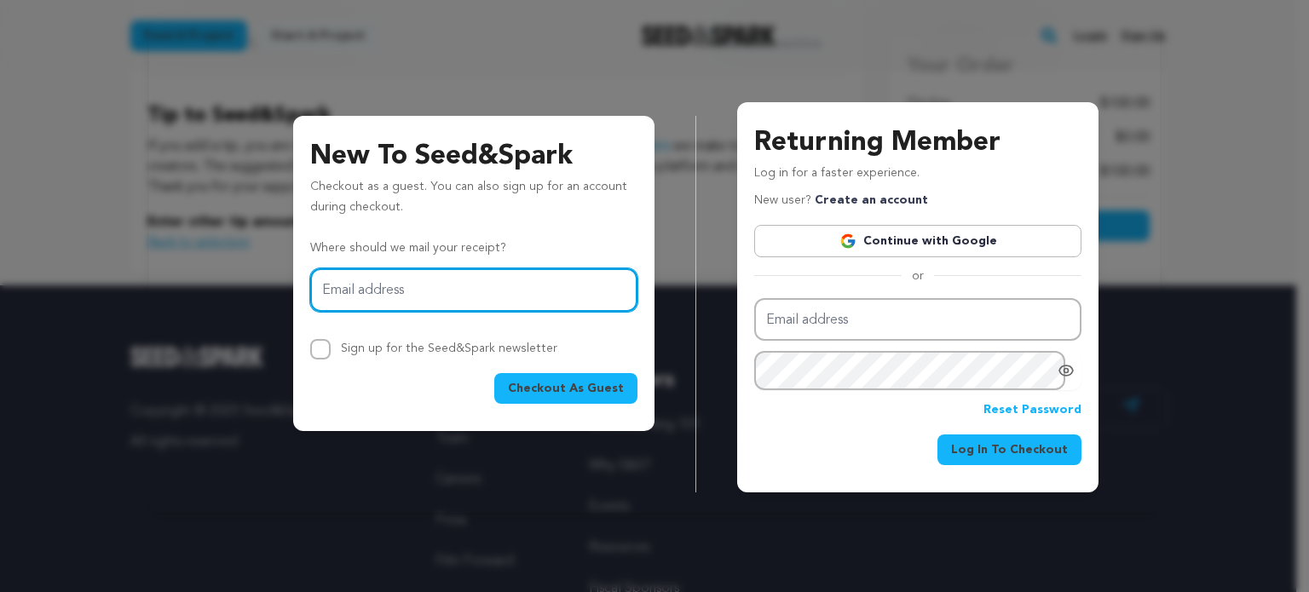 The image size is (1309, 592). Describe the element at coordinates (566, 389) in the screenshot. I see `button: Checkout As Guest` at that location.